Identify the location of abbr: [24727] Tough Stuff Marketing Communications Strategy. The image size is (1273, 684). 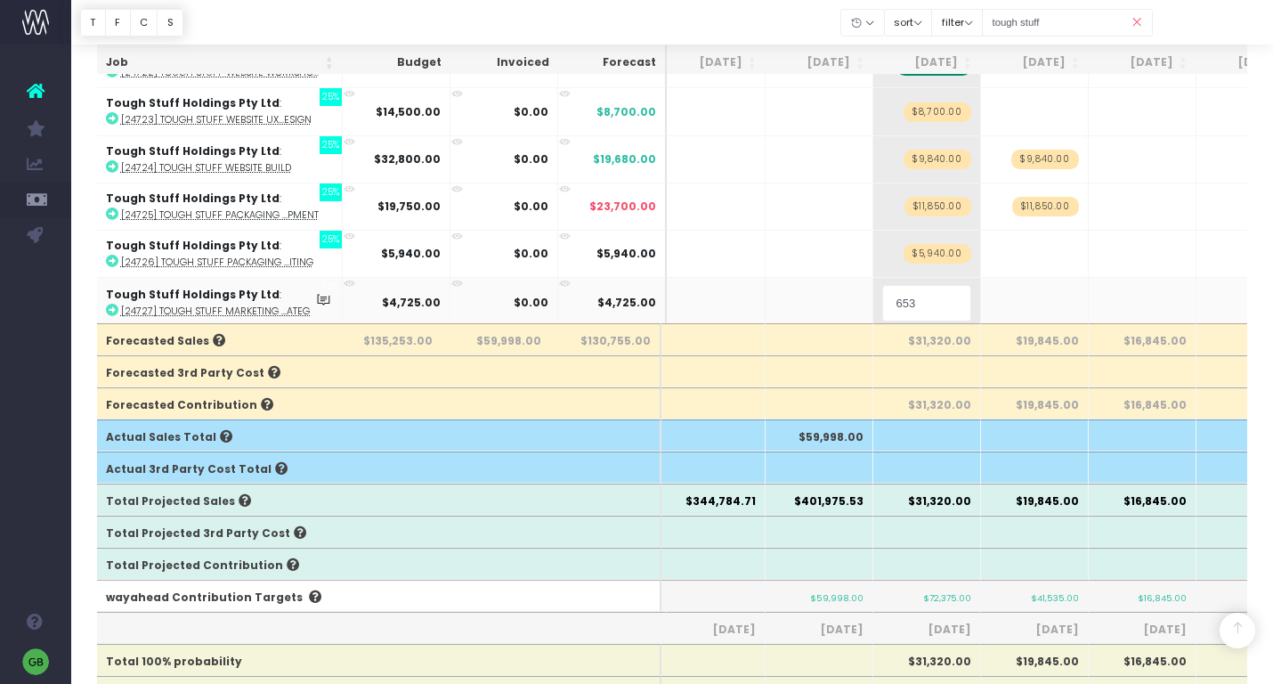
(218, 311).